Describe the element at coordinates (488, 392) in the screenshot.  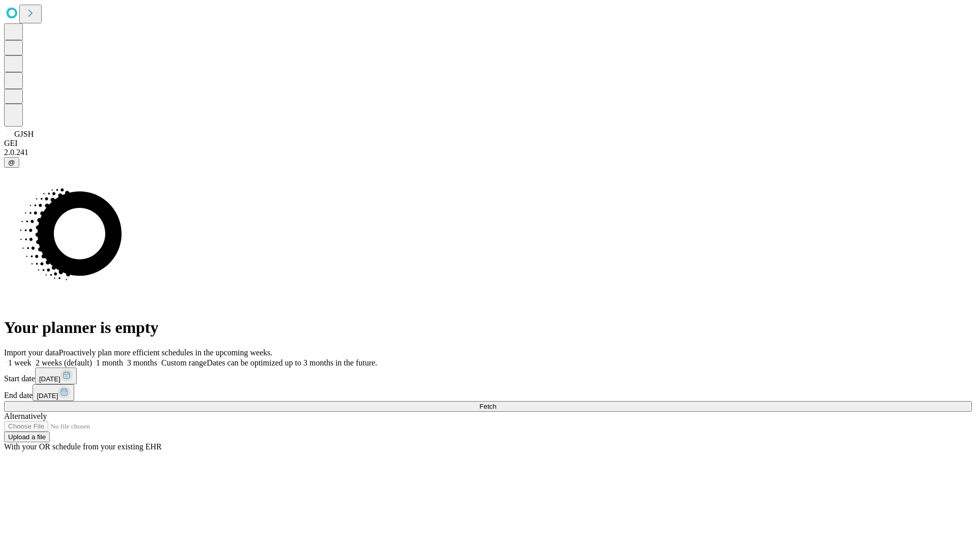
I see `div: End date` at that location.